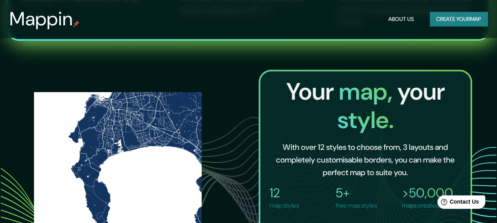 The width and height of the screenshot is (497, 223). What do you see at coordinates (368, 91) in the screenshot?
I see `span: map,` at bounding box center [368, 91].